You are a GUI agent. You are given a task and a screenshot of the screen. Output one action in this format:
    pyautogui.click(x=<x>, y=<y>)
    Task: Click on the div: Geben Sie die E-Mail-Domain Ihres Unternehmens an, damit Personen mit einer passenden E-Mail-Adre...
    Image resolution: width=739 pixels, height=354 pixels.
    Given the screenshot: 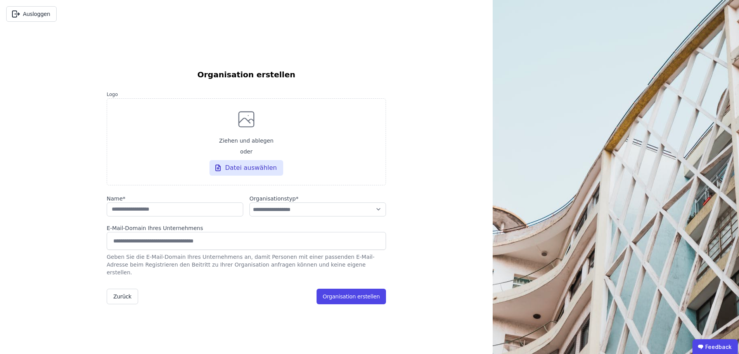 What is the action you would take?
    pyautogui.click(x=246, y=263)
    